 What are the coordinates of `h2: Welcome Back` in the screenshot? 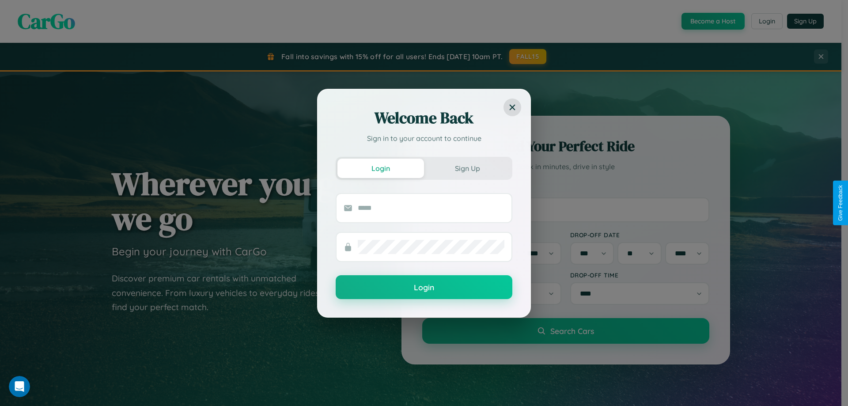 It's located at (424, 118).